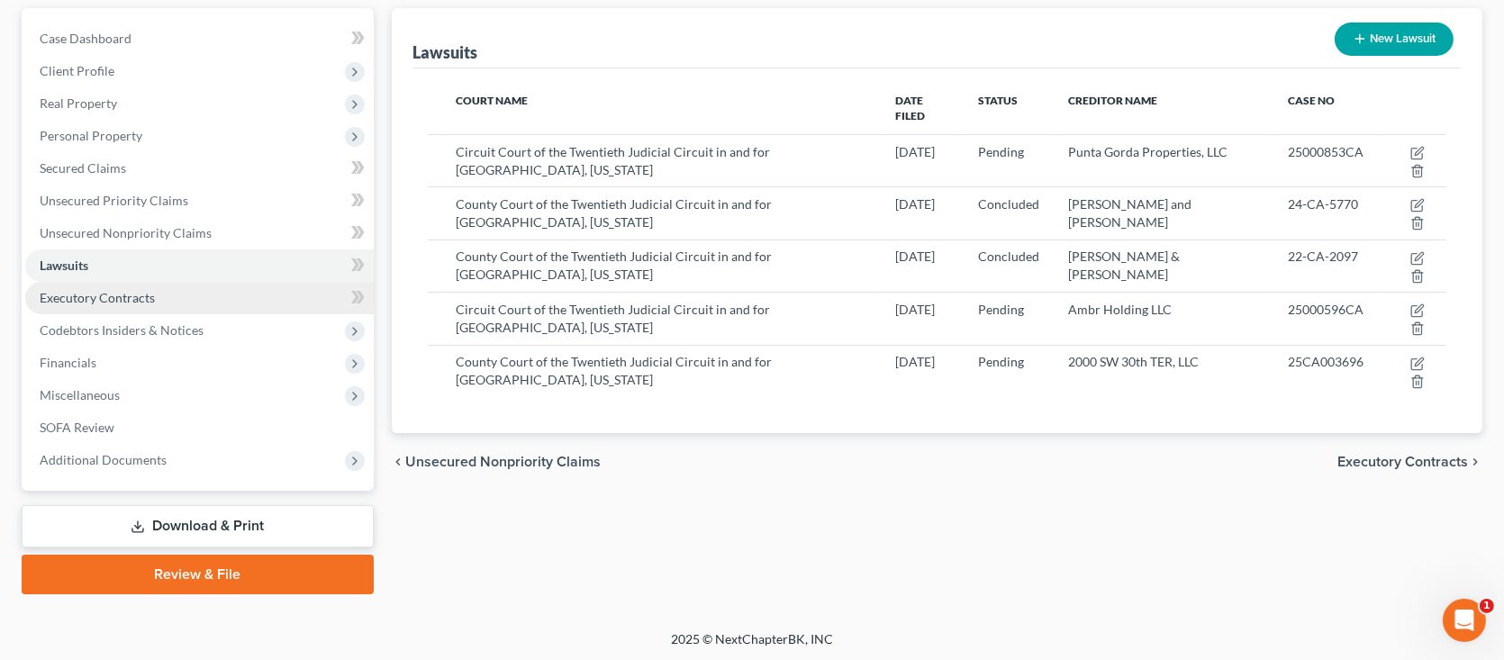 Image resolution: width=1504 pixels, height=660 pixels. I want to click on i: chevron_left, so click(399, 462).